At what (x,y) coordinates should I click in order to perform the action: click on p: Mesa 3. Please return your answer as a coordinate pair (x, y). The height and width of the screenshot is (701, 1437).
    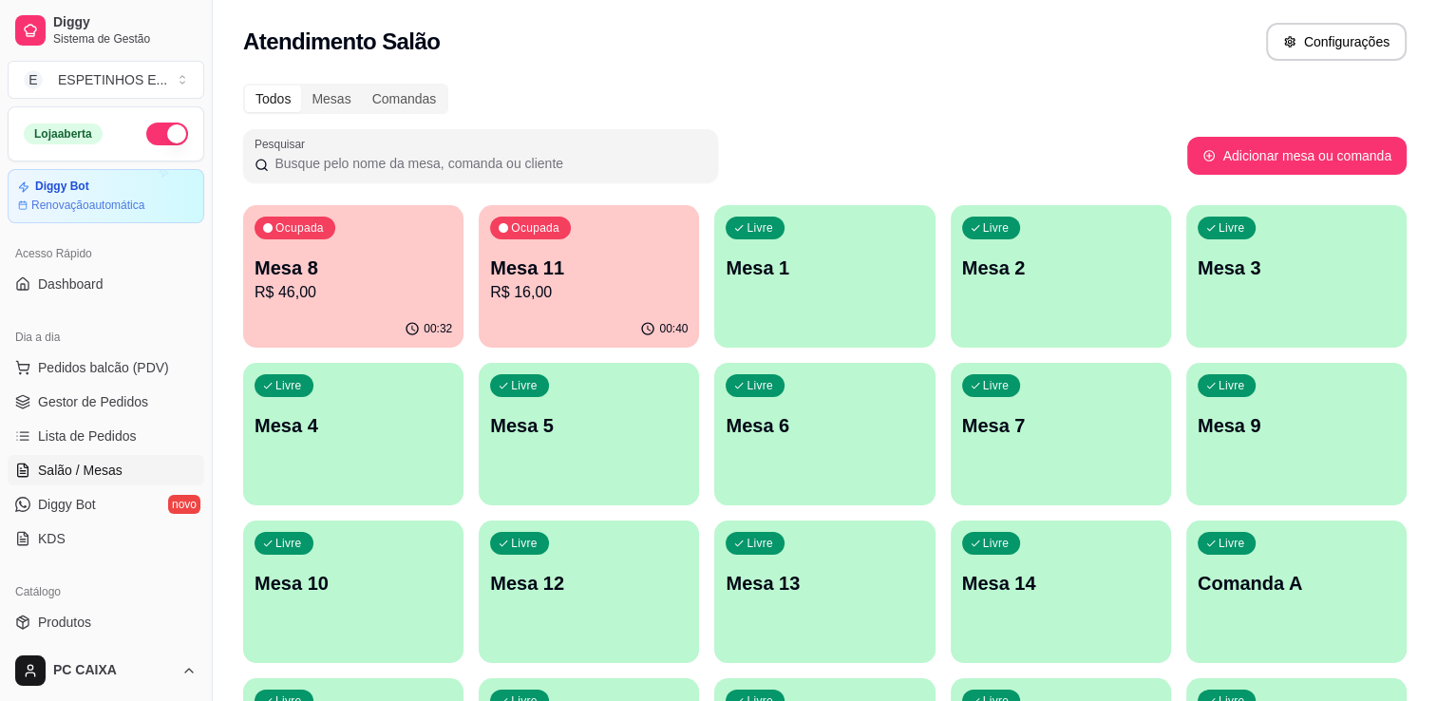
    Looking at the image, I should click on (1296, 268).